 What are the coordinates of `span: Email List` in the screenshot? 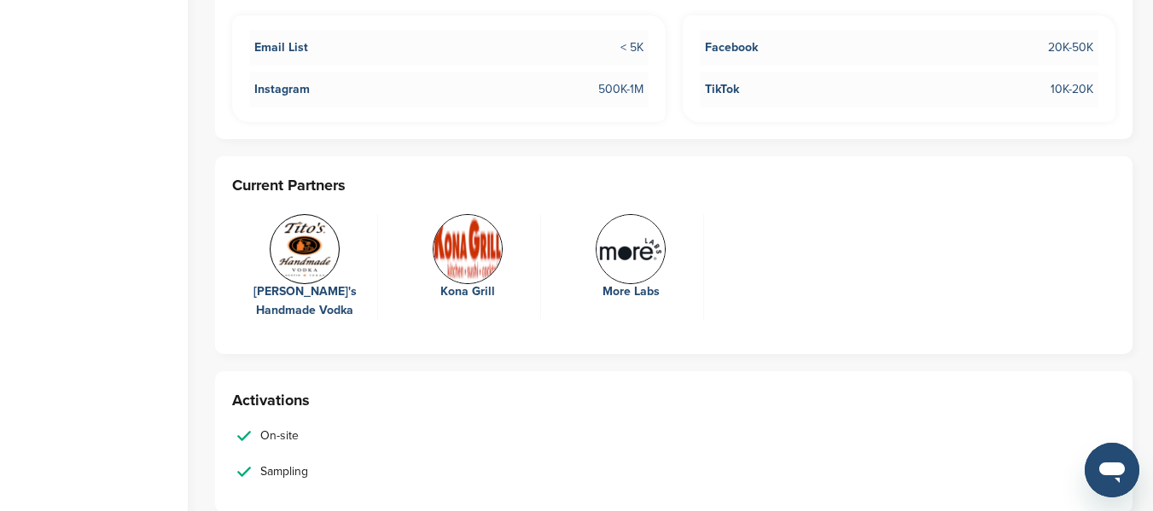 It's located at (281, 48).